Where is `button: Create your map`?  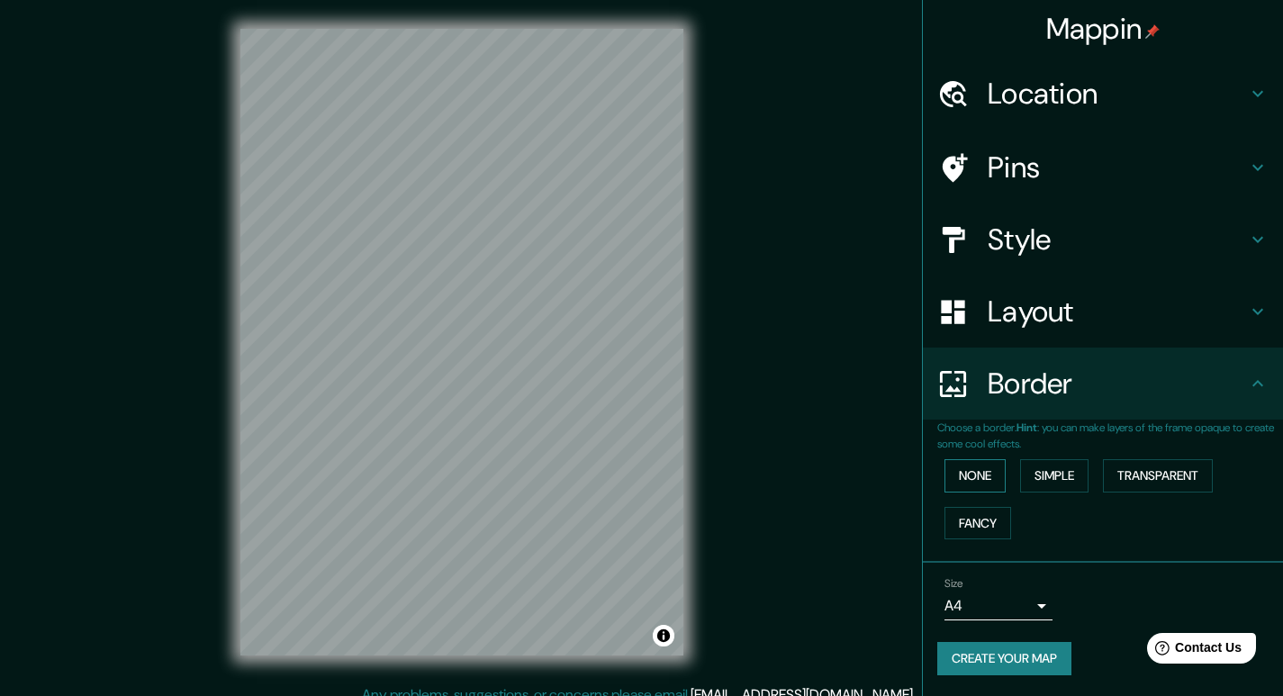 button: Create your map is located at coordinates (1004, 658).